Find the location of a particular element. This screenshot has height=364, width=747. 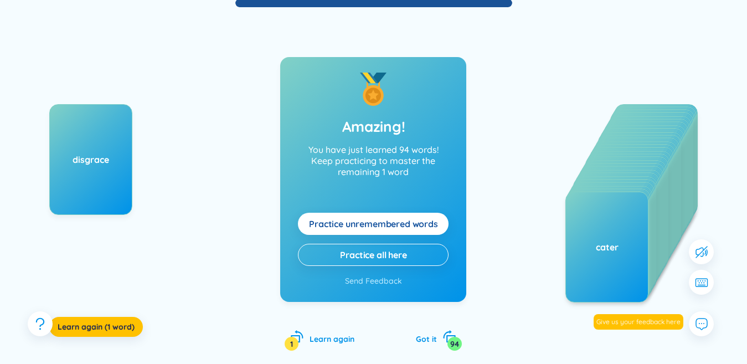

img: Good job! is located at coordinates (373, 89).